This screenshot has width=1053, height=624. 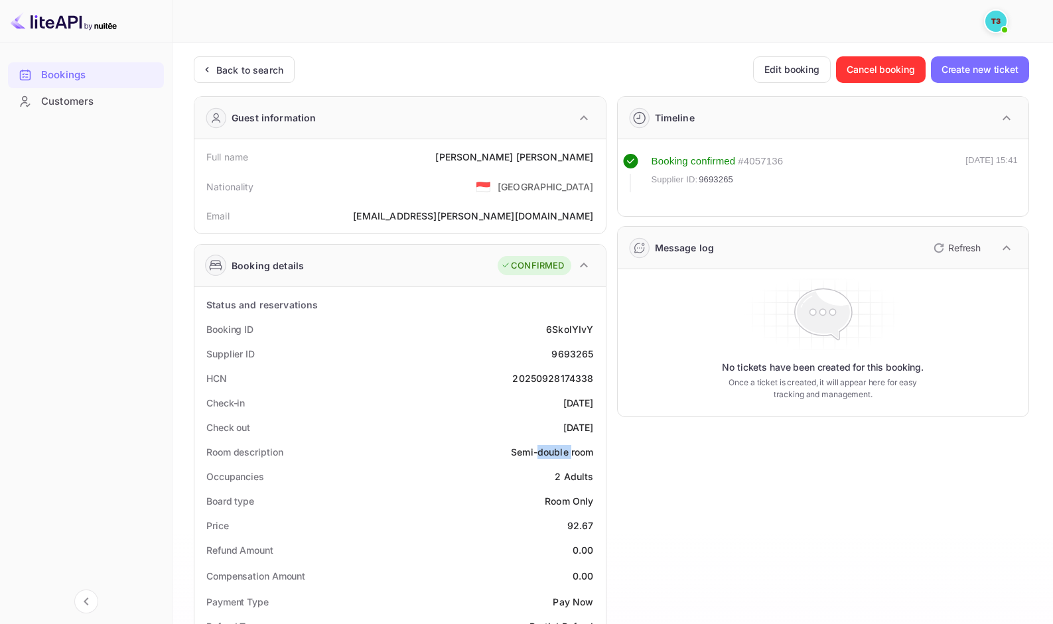 I want to click on div: Nationality, so click(x=230, y=186).